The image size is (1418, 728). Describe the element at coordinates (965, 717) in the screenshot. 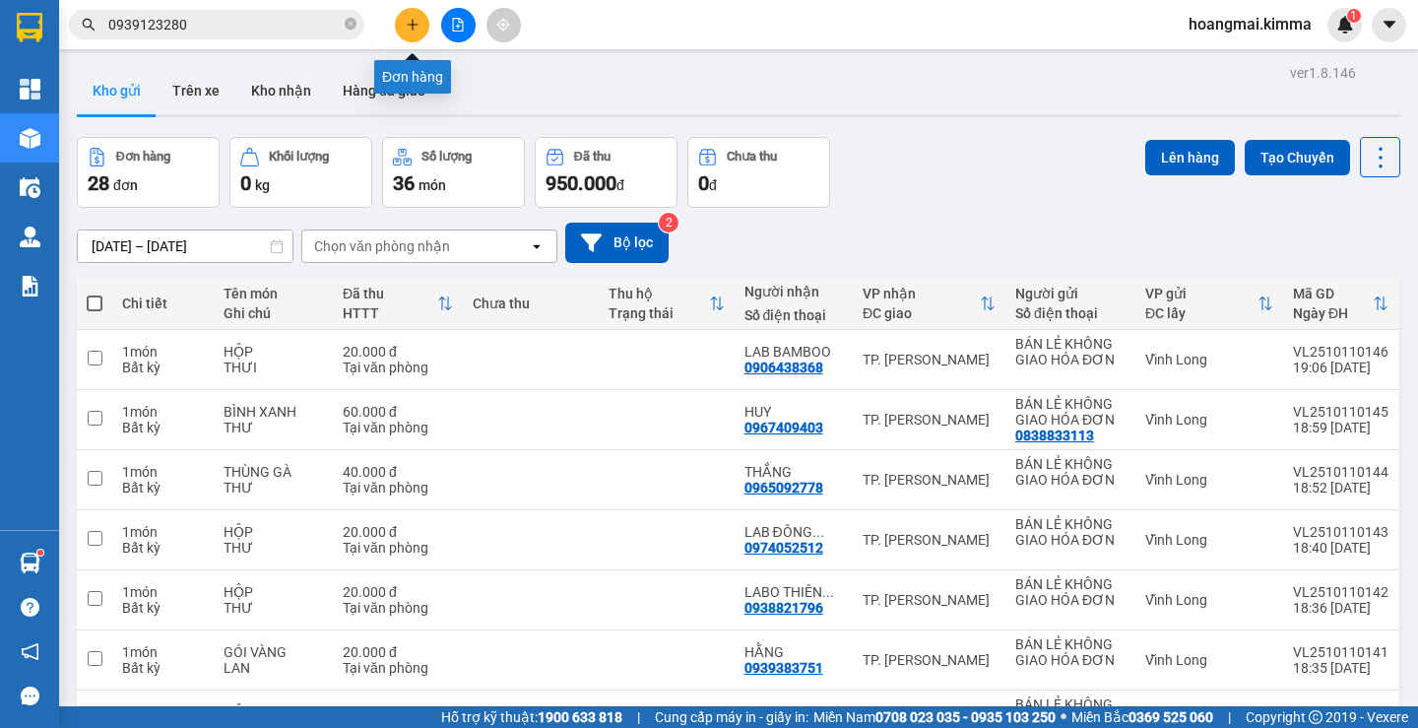

I see `strong: 0708 023 035 - 0935 103 250` at that location.